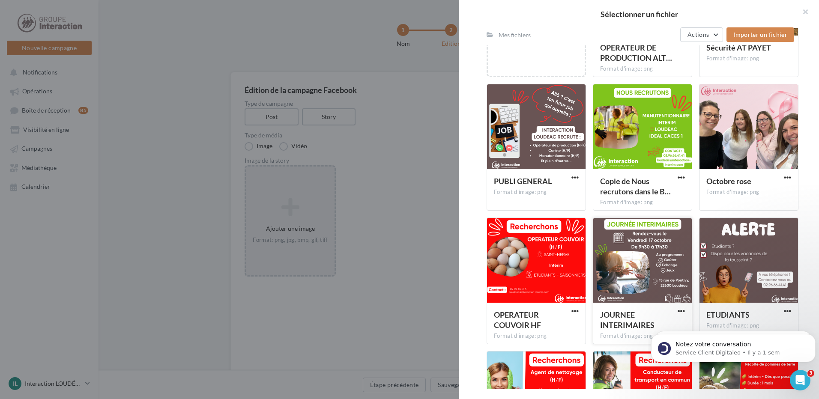 The width and height of the screenshot is (819, 399). What do you see at coordinates (739, 48) in the screenshot?
I see `span: Sécurité AT PAYET` at bounding box center [739, 48].